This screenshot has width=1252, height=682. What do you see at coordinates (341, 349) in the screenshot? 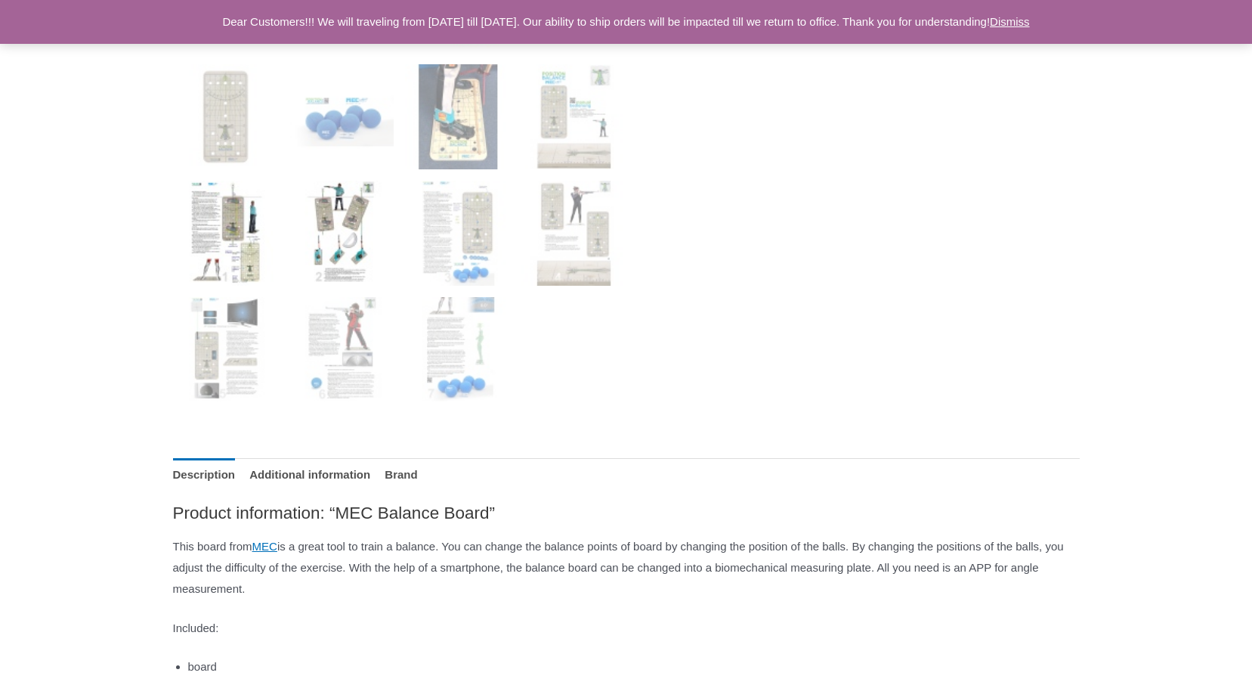
I see `img: MEC Balance Board - Image 10` at bounding box center [341, 349].